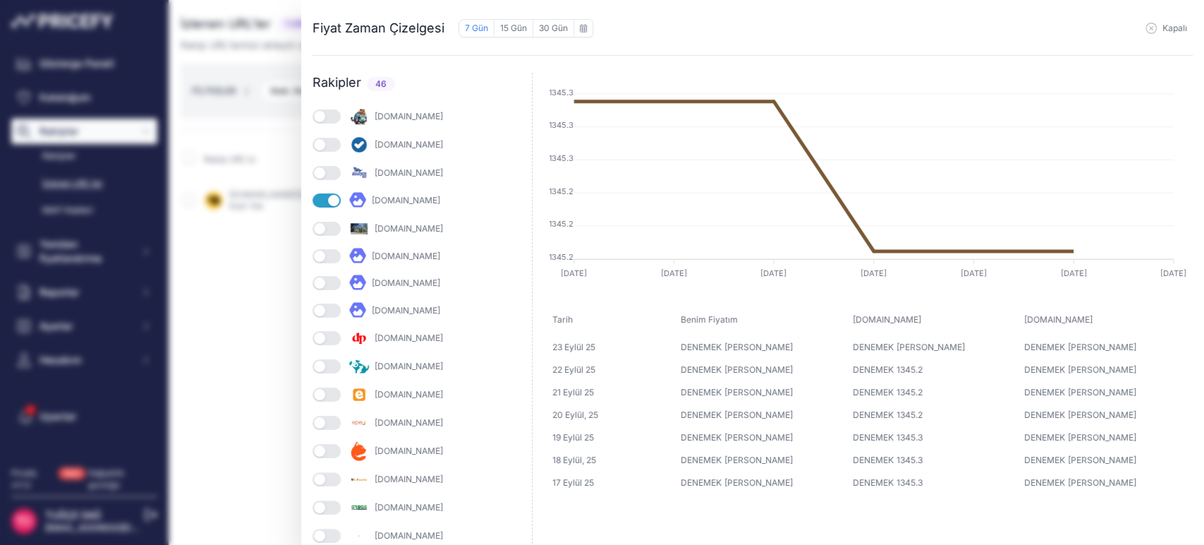 This screenshot has width=1204, height=545. Describe the element at coordinates (553, 28) in the screenshot. I see `button: 30 Gün` at that location.